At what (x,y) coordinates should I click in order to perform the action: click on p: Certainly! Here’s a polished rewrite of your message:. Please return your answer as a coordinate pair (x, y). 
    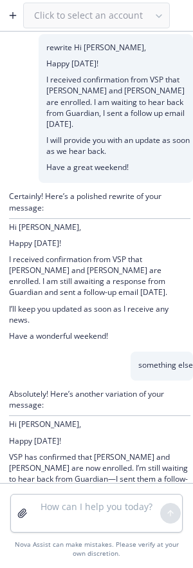
    Looking at the image, I should click on (100, 202).